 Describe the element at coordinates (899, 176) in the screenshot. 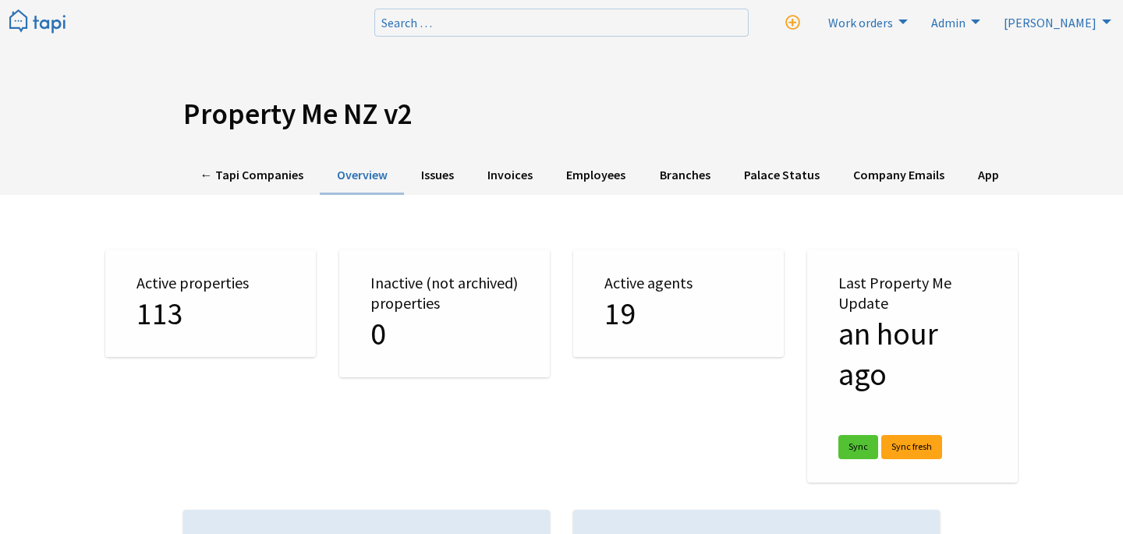

I see `a: Company Emails` at that location.